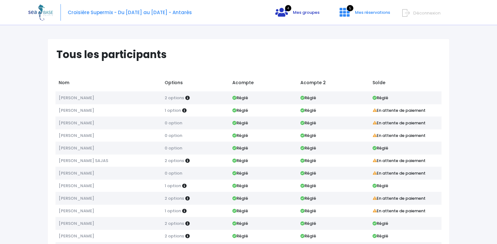 This screenshot has height=244, width=497. I want to click on a: 5 Mes réservations, so click(364, 14).